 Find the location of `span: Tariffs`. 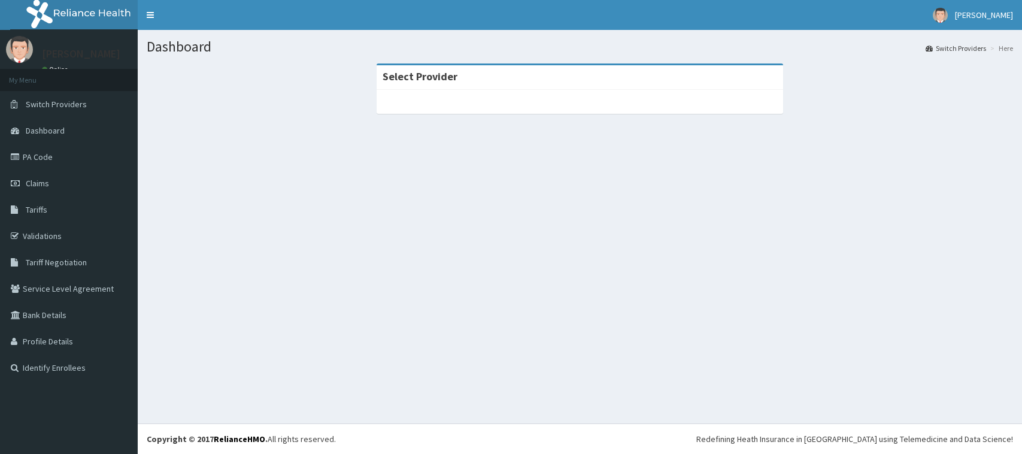

span: Tariffs is located at coordinates (37, 210).